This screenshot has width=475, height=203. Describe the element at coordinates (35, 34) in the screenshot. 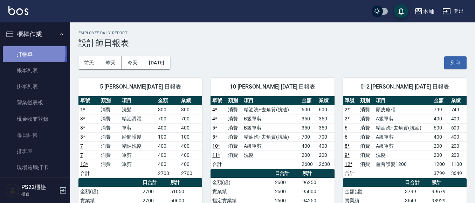

I see `button: 櫃檯作業` at that location.